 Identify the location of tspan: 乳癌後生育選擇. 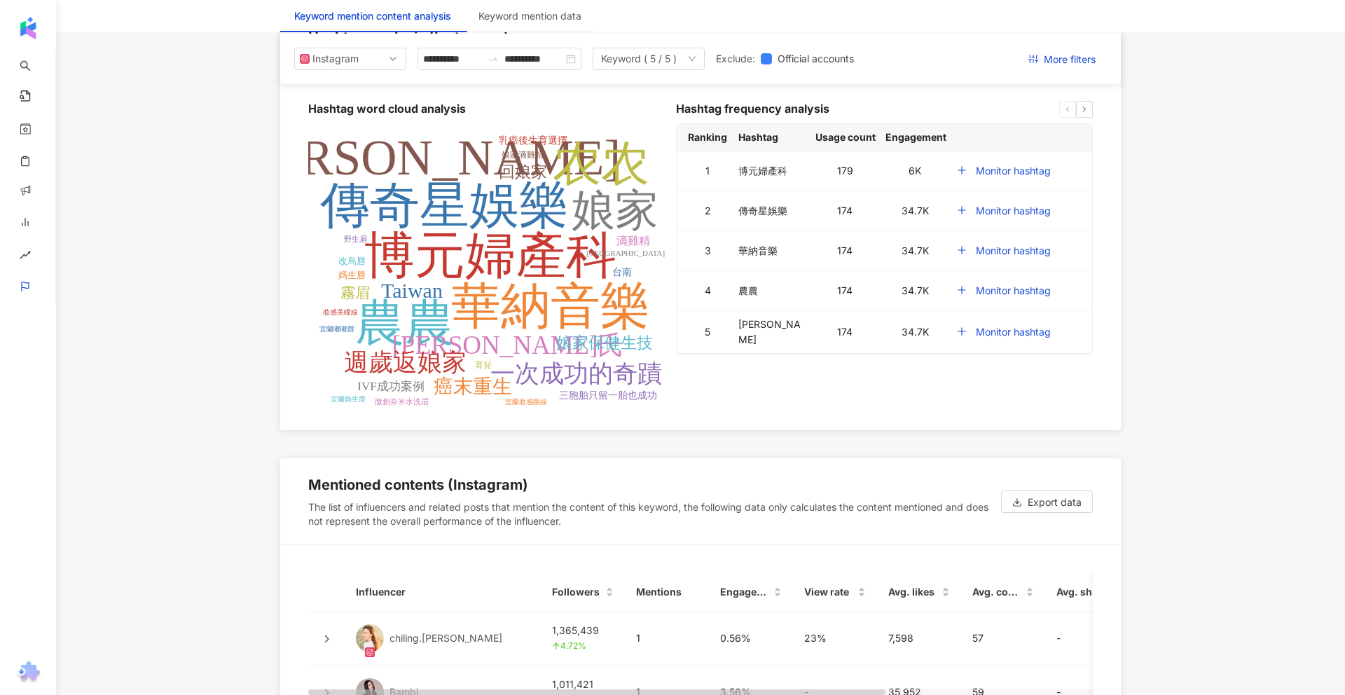
(533, 140).